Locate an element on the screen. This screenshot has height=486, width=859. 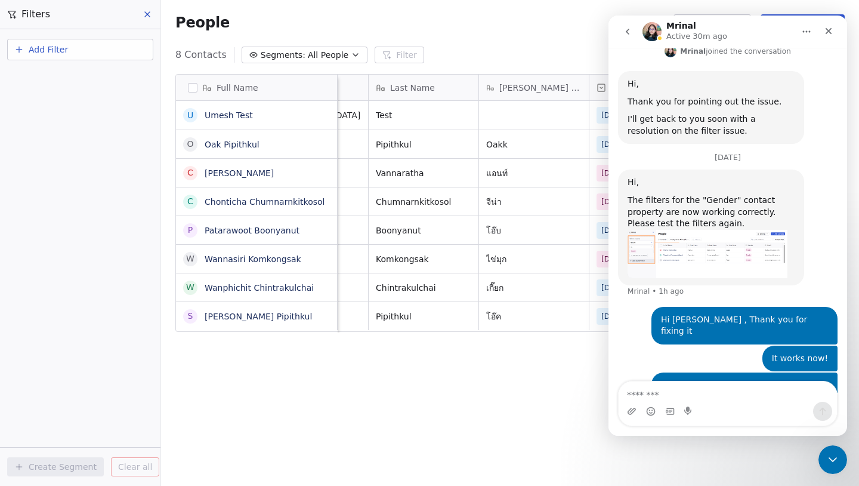
div: S is located at coordinates (190, 316).